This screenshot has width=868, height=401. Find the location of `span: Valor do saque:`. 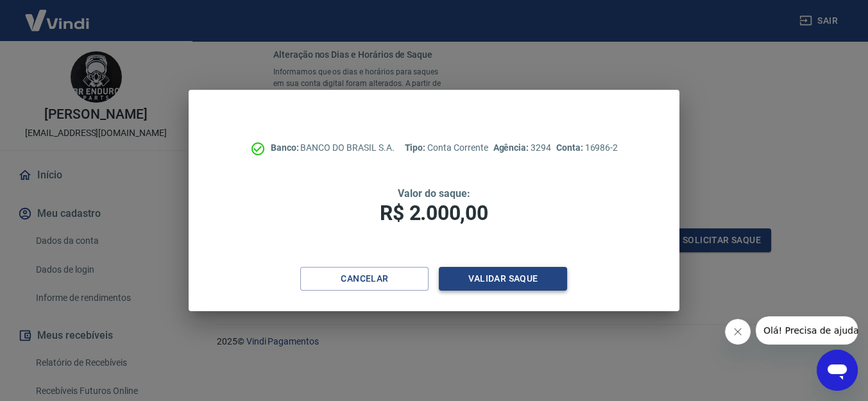

span: Valor do saque: is located at coordinates (434, 193).